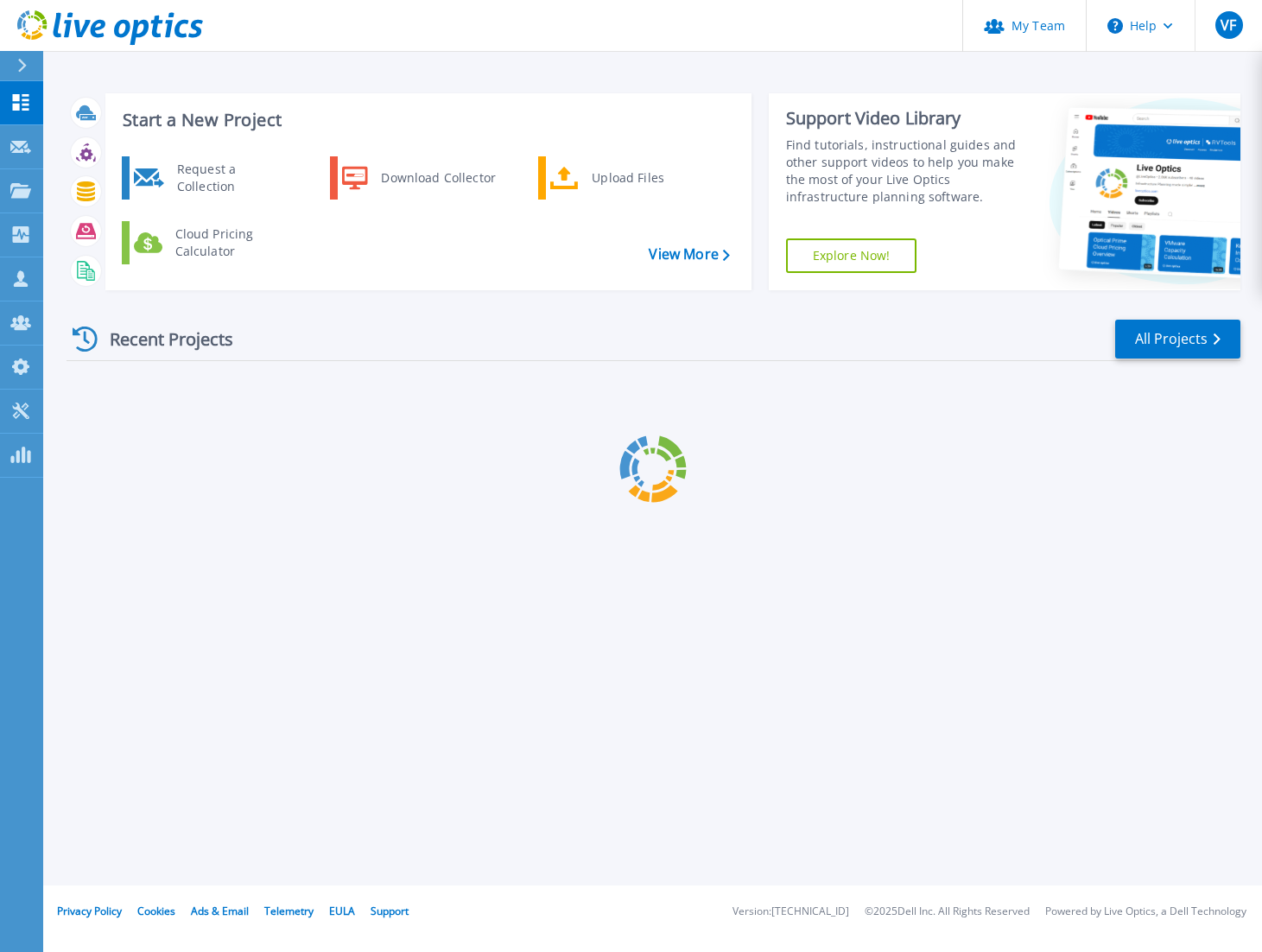  What do you see at coordinates (688, 254) in the screenshot?
I see `a: View More` at bounding box center [688, 254].